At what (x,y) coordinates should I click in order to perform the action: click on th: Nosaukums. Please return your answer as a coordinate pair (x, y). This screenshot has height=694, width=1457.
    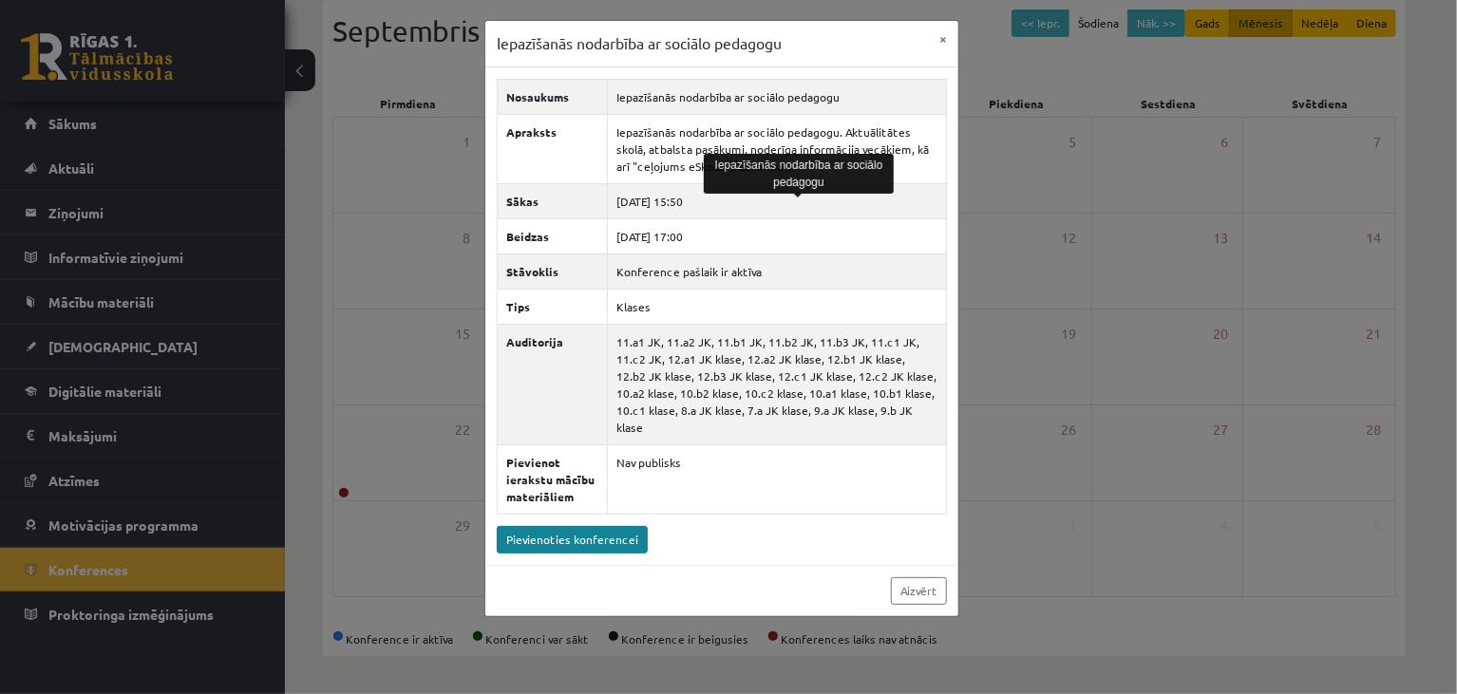
    Looking at the image, I should click on (553, 96).